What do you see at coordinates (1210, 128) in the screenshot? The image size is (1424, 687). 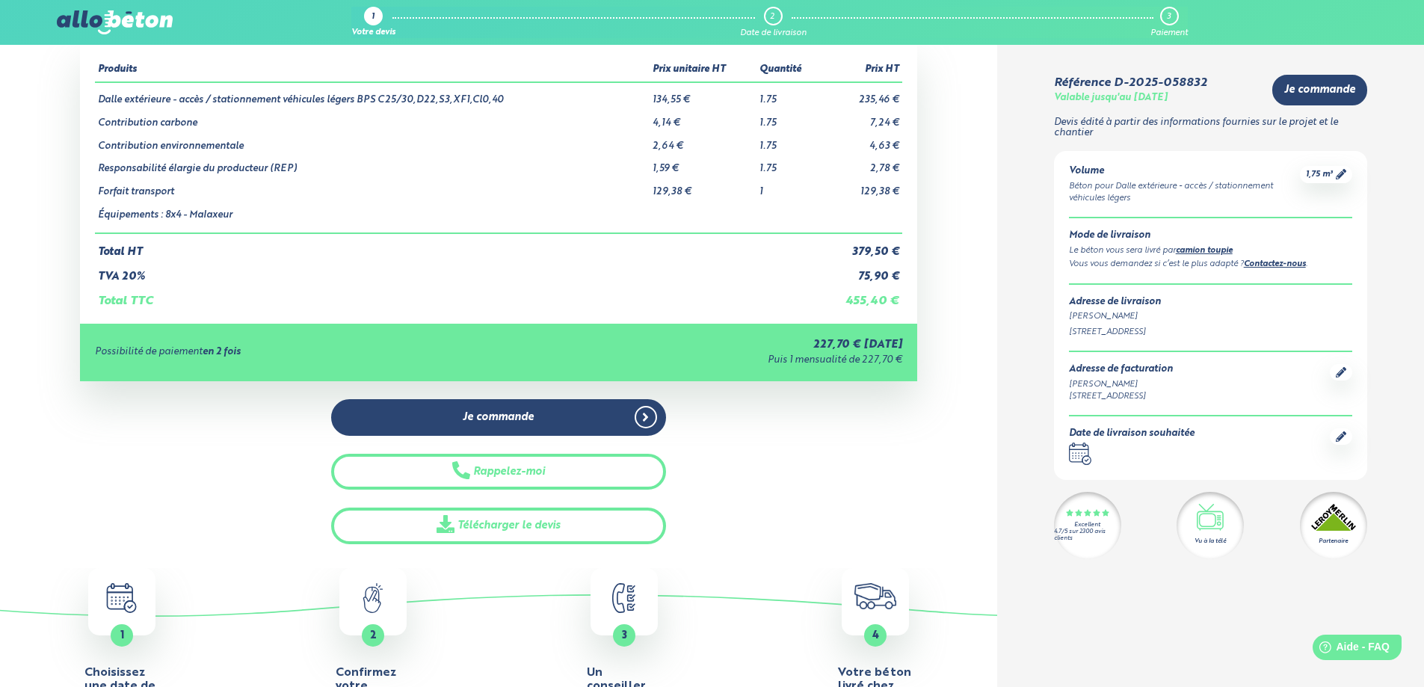 I see `p: Devis édité à partir des informations fournies sur le projet et le chantier` at bounding box center [1210, 128].